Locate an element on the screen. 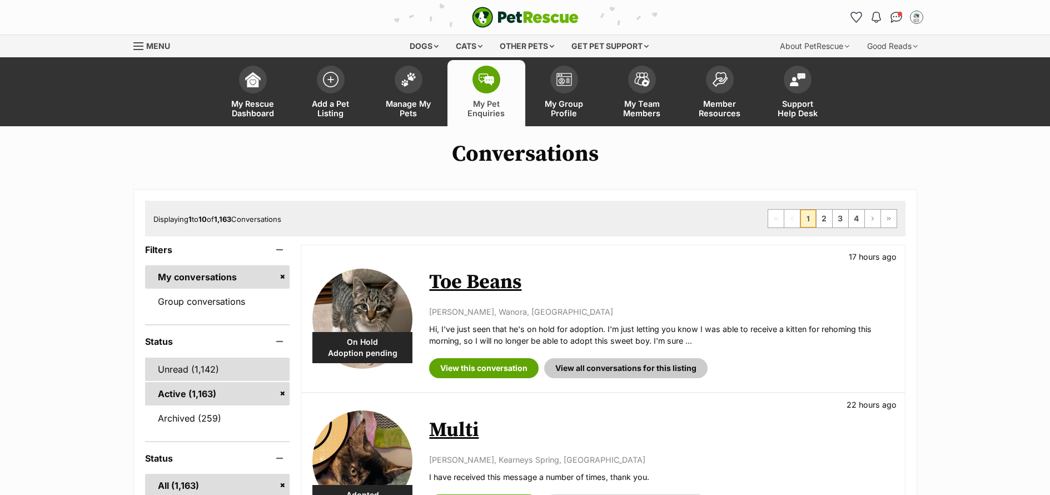 This screenshot has height=495, width=1050. header: Filters is located at coordinates (217, 250).